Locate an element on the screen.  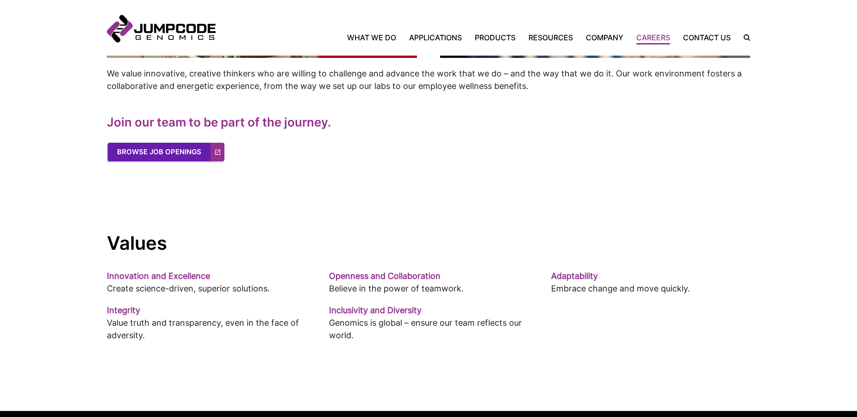
p: We value innovative, creative thinkers who are willing to challenge and advance the work that we ... is located at coordinates (429, 80).